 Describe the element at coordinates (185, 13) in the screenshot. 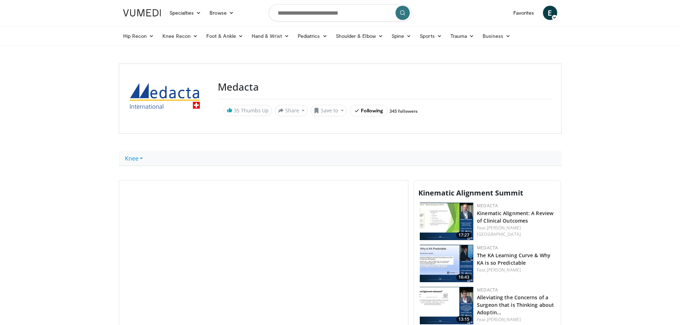

I see `a: Specialties` at that location.